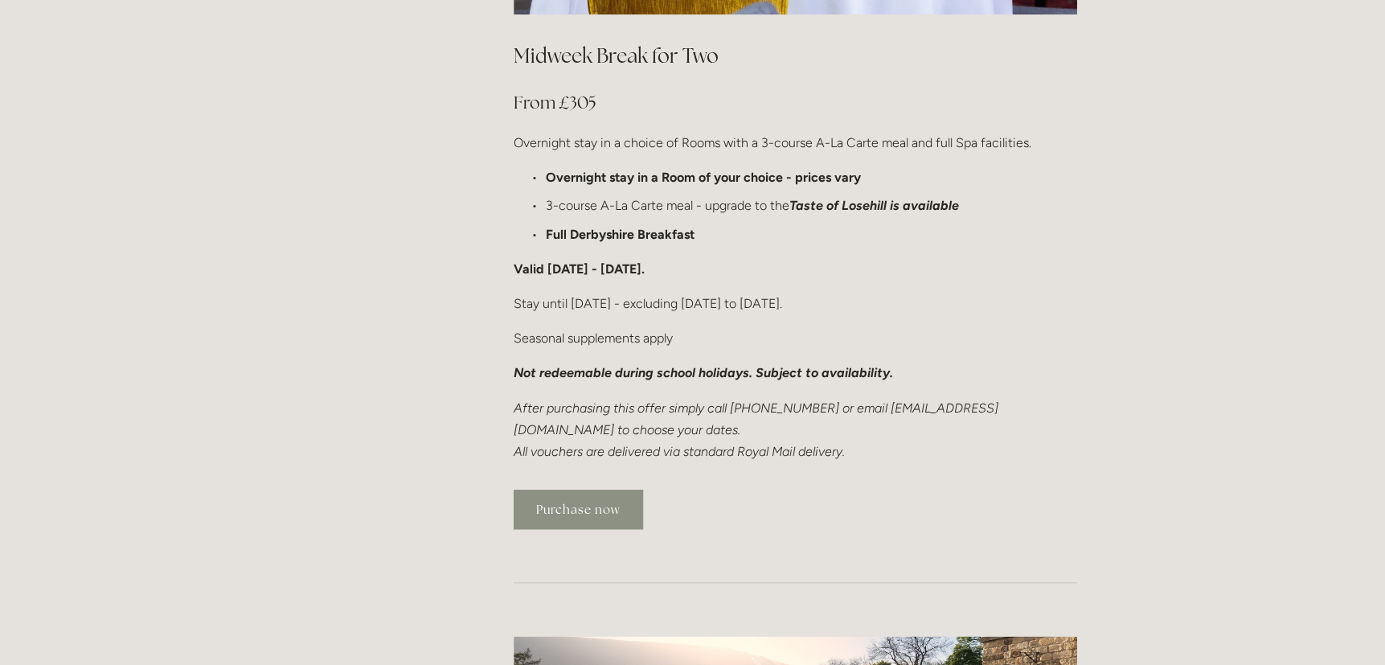 Image resolution: width=1385 pixels, height=665 pixels. I want to click on h2: Midweek Break for Two, so click(795, 55).